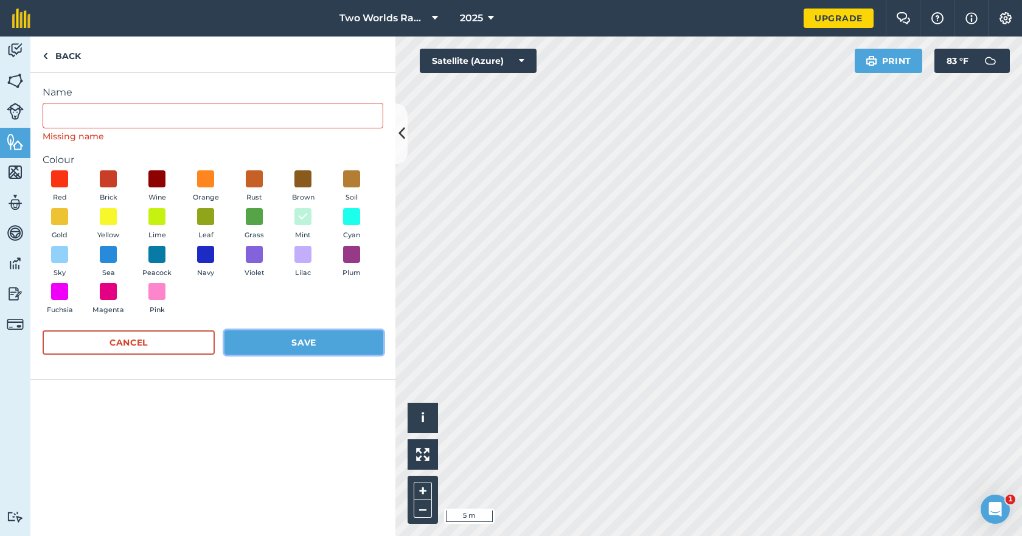  Describe the element at coordinates (839, 18) in the screenshot. I see `a: Upgrade` at that location.